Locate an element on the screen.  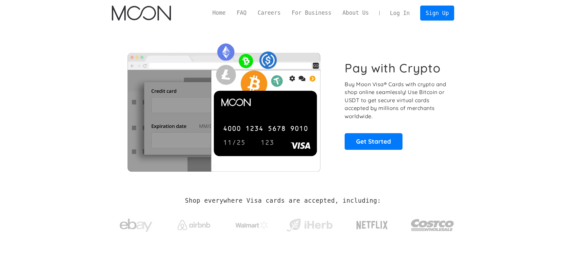
a: FAQ is located at coordinates (241, 13).